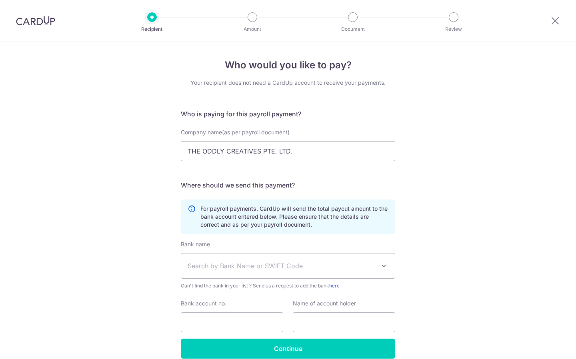 The width and height of the screenshot is (576, 359). Describe the element at coordinates (288, 83) in the screenshot. I see `div: Your recipient does not need a CardUp account to receive your payments.` at that location.